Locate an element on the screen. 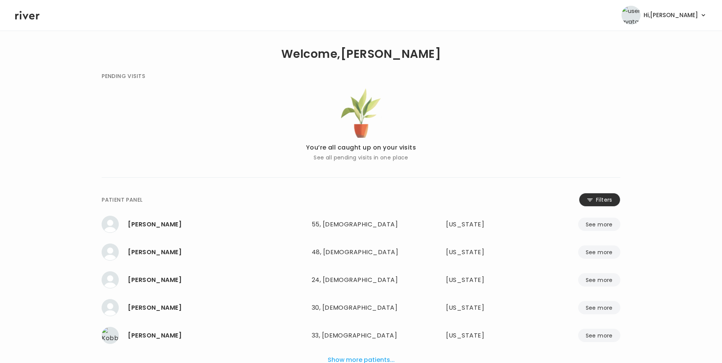  div: Santiago Fernandez is located at coordinates (216, 280).